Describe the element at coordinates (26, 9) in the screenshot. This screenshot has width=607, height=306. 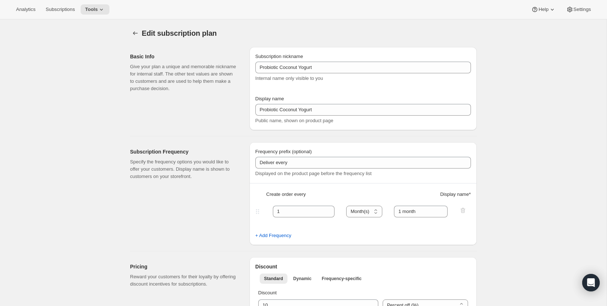
I see `button: Analytics` at that location.